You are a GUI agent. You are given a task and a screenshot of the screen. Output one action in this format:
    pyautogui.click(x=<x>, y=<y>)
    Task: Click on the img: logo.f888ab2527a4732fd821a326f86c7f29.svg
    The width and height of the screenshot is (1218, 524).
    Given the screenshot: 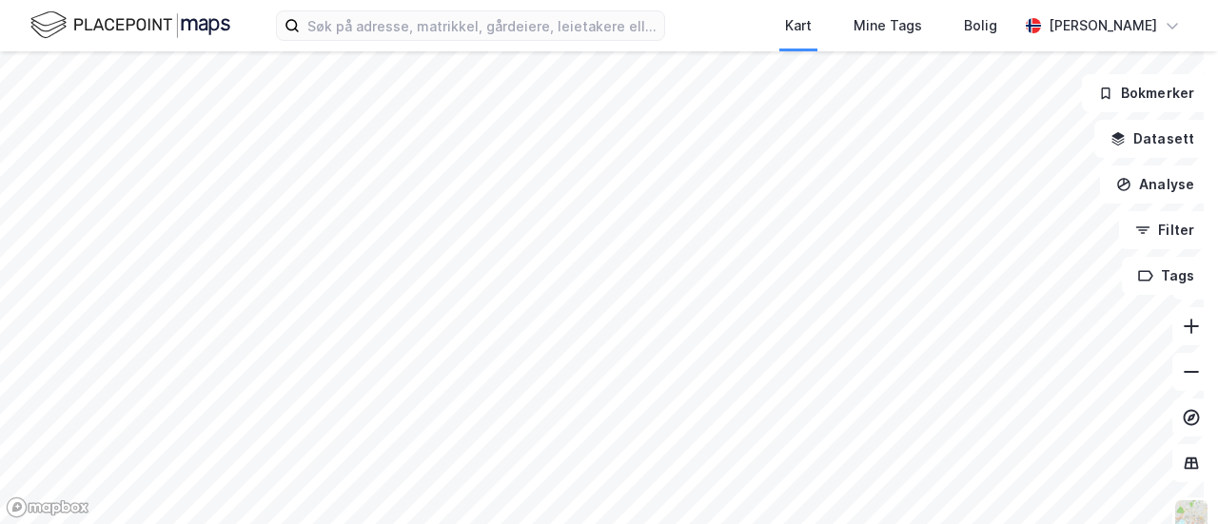 What is the action you would take?
    pyautogui.click(x=130, y=25)
    